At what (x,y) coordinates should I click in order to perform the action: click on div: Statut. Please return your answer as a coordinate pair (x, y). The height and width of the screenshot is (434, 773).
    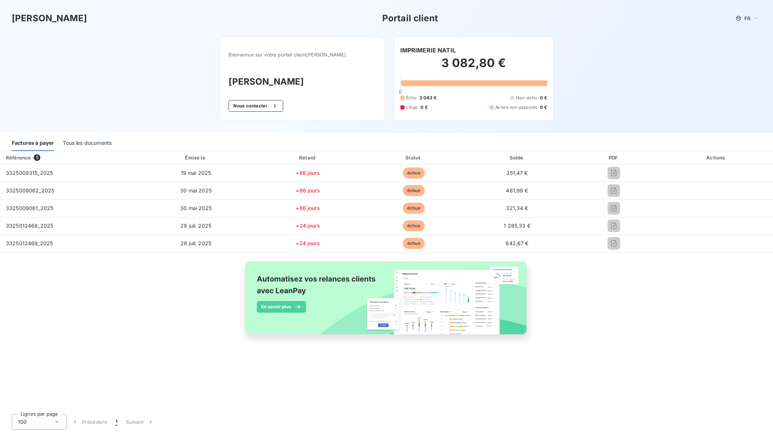
    Looking at the image, I should click on (413, 158).